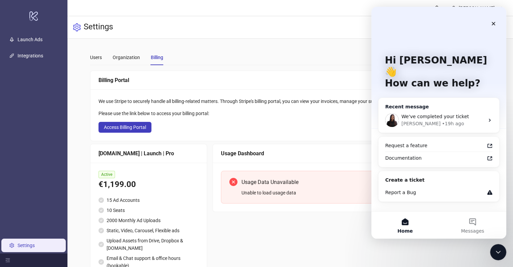  Describe the element at coordinates (148, 184) in the screenshot. I see `div: €1,199.00` at that location.